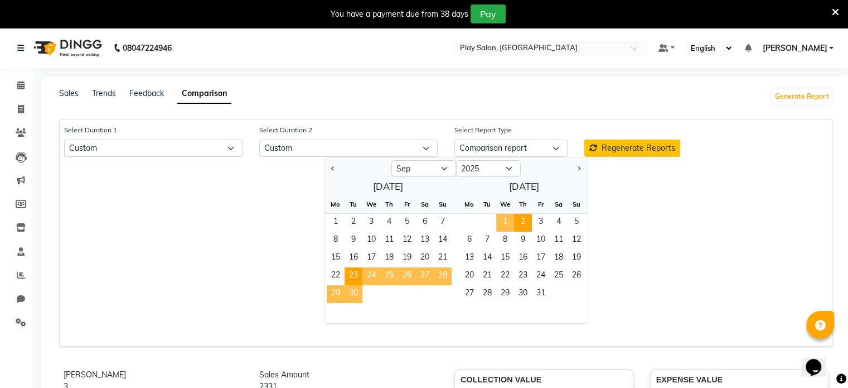 The width and height of the screenshot is (848, 388). Describe the element at coordinates (204, 94) in the screenshot. I see `a: Comparison` at that location.